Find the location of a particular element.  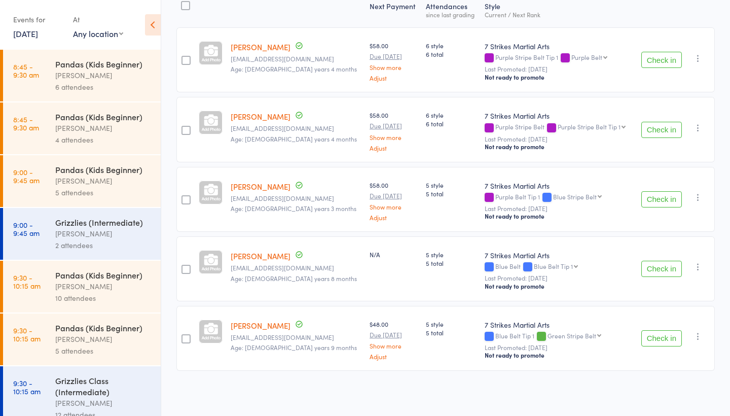

div: Events for is located at coordinates (38, 19).